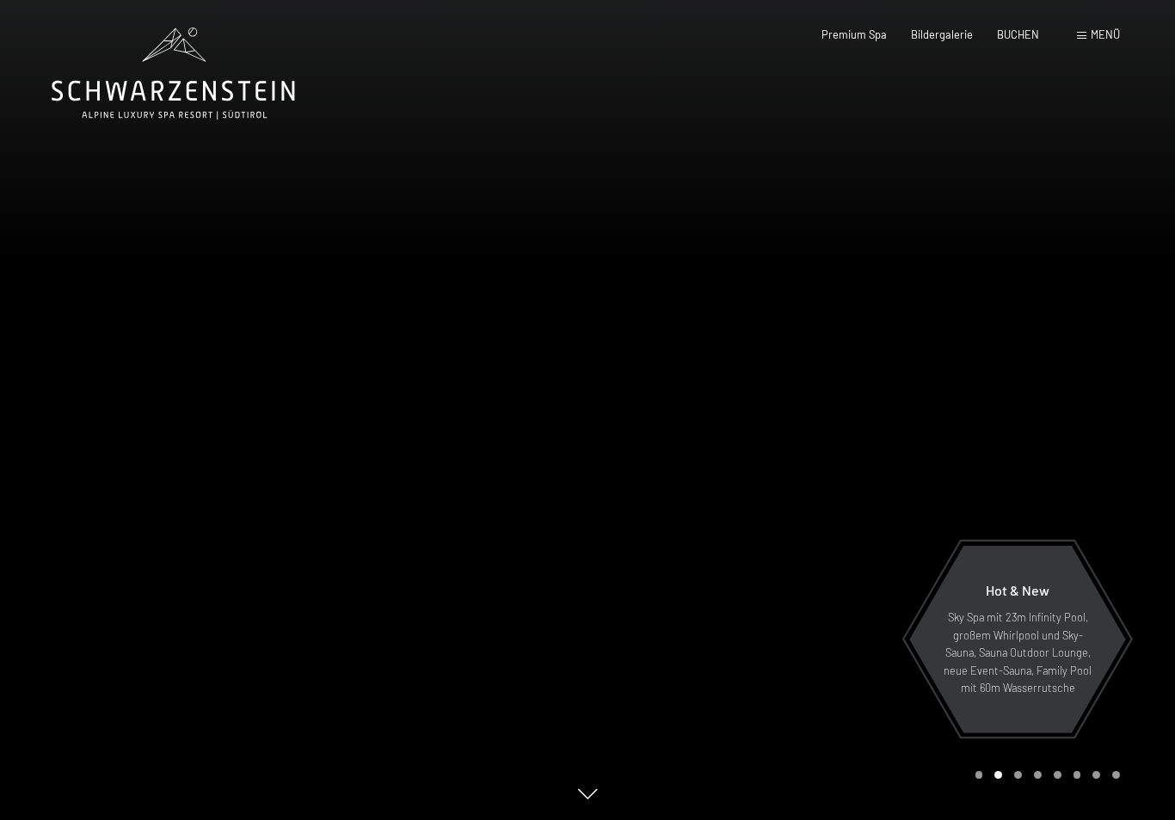 The width and height of the screenshot is (1175, 820). Describe the element at coordinates (1017, 640) in the screenshot. I see `a: Hot & New Sky Spa mit 23m Infinity Pool, großem Whirlpool und Sky-Sauna, Sauna Outdoor Lounge, ne...` at that location.